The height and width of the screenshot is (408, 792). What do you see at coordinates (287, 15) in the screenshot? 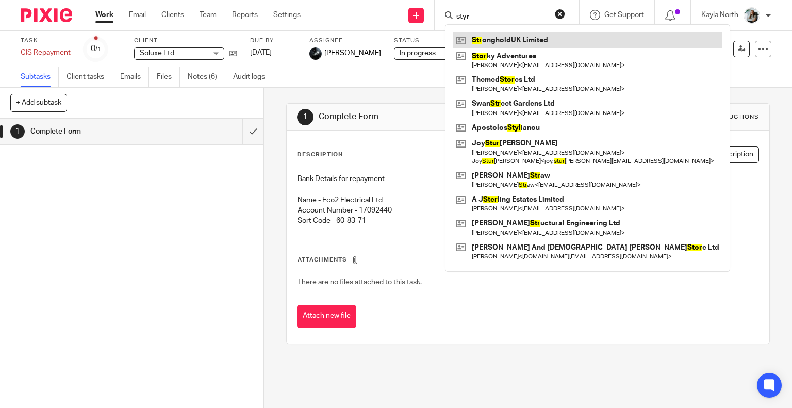
I see `a: Settings` at bounding box center [287, 15].